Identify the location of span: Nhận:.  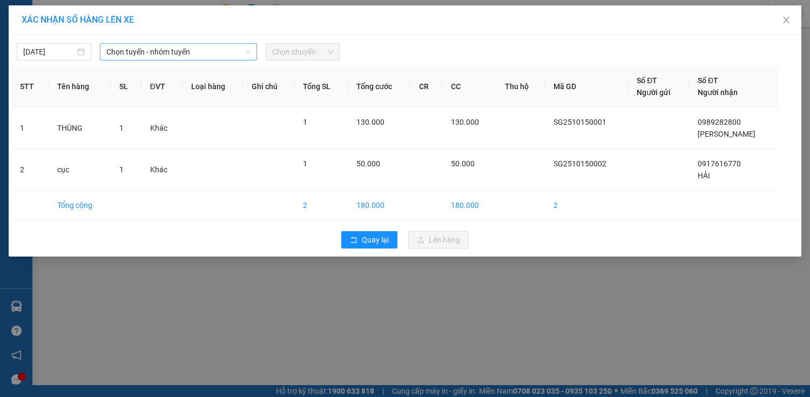
(140, 16).